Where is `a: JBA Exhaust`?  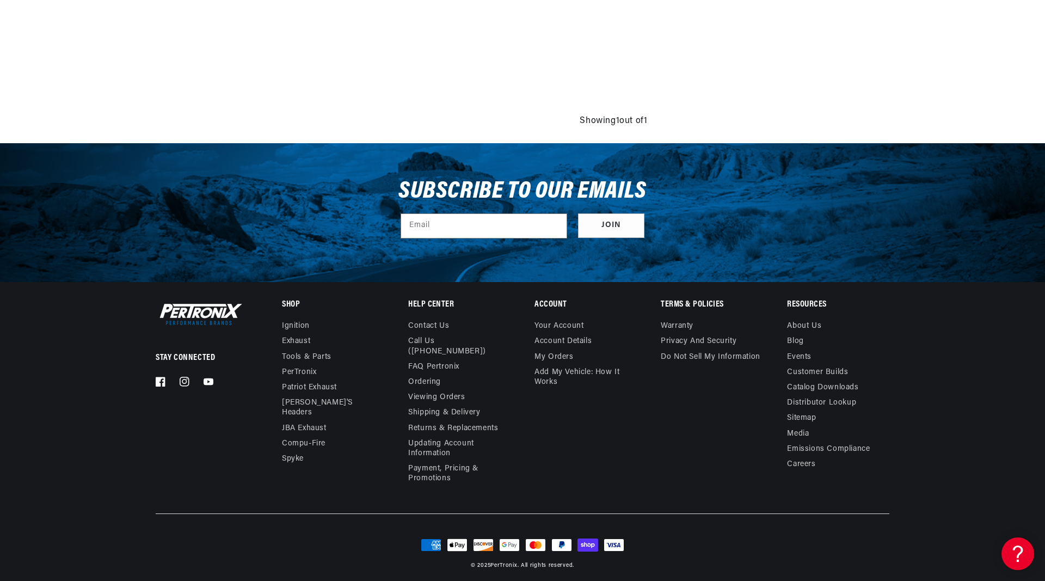
a: JBA Exhaust is located at coordinates (304, 428).